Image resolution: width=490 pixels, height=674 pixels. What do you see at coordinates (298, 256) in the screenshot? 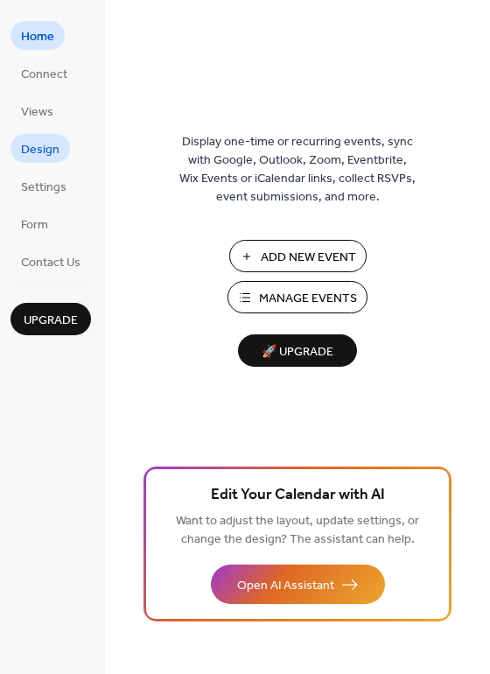
I see `button: Add New Event` at bounding box center [298, 256].